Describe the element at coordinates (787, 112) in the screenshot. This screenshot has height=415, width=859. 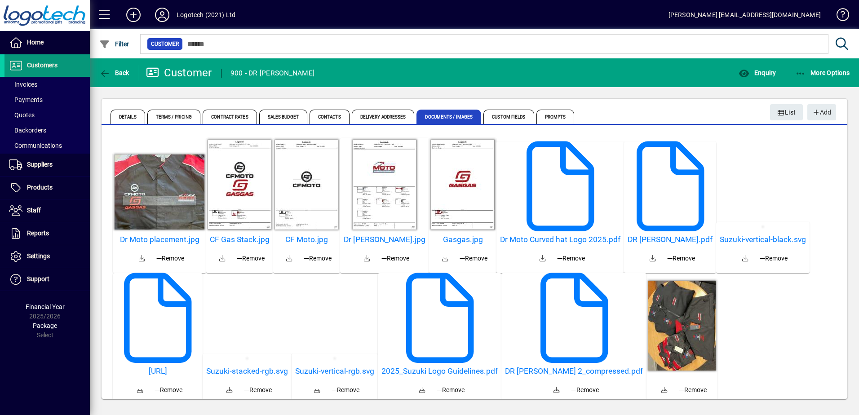
I see `button: List` at that location.